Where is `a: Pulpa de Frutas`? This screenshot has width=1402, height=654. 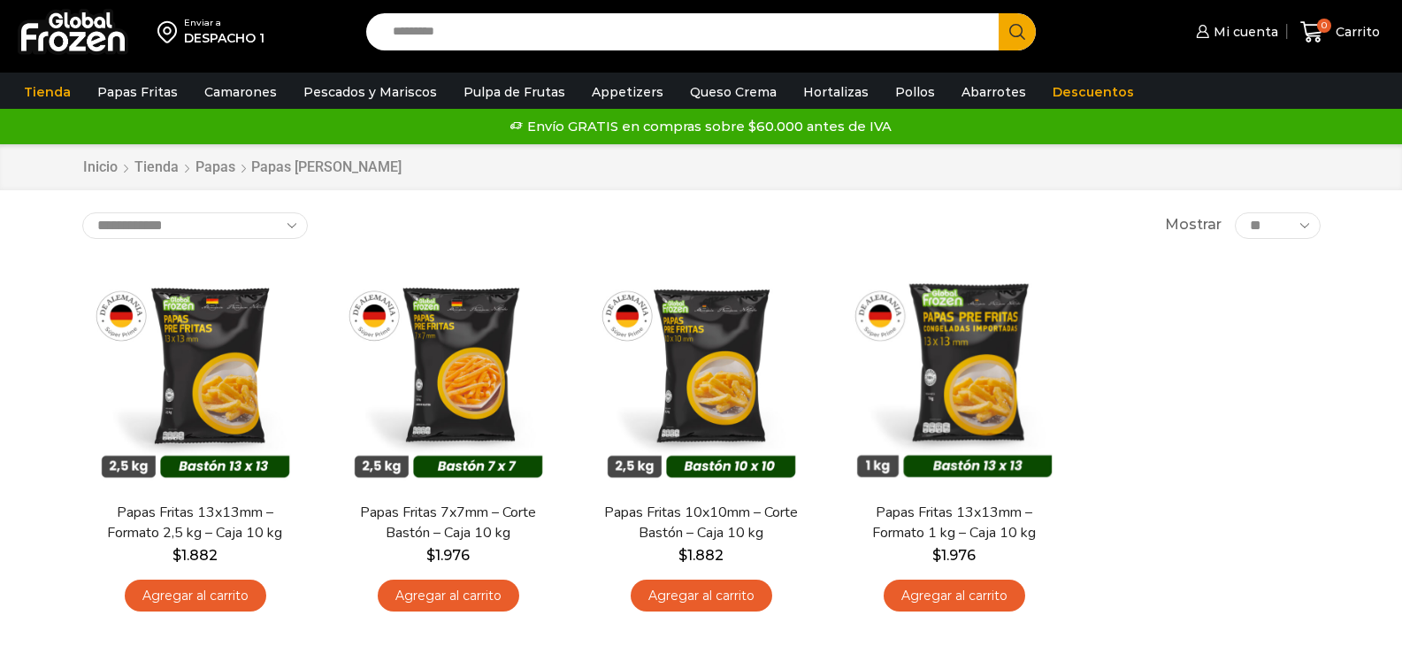 a: Pulpa de Frutas is located at coordinates (514, 92).